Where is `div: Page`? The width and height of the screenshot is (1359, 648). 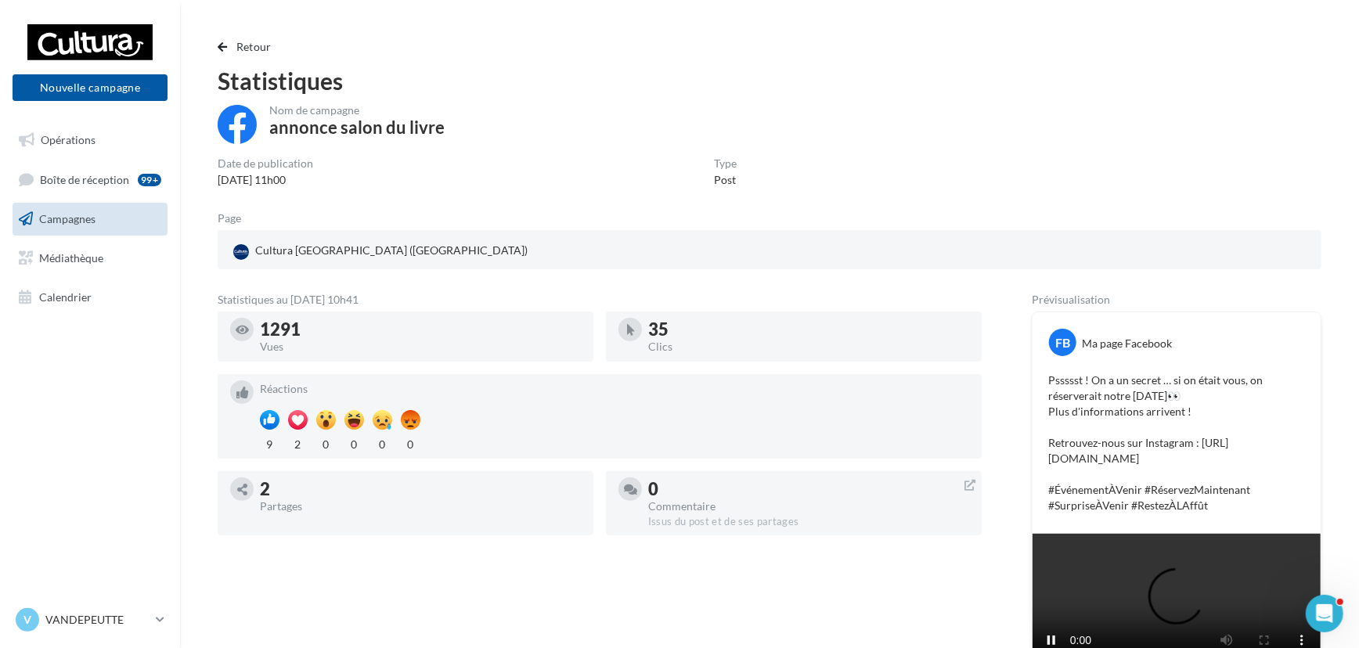
div: Page is located at coordinates (236, 218).